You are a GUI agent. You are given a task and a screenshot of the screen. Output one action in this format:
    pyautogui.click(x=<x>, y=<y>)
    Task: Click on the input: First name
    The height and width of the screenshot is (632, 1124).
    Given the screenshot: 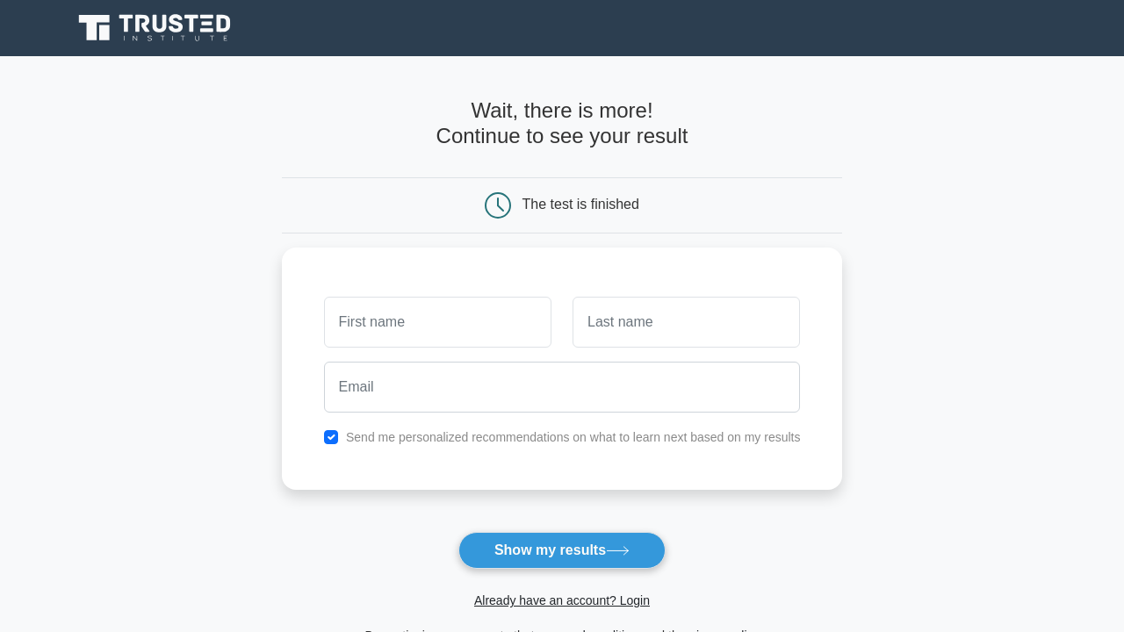 What is the action you would take?
    pyautogui.click(x=437, y=322)
    